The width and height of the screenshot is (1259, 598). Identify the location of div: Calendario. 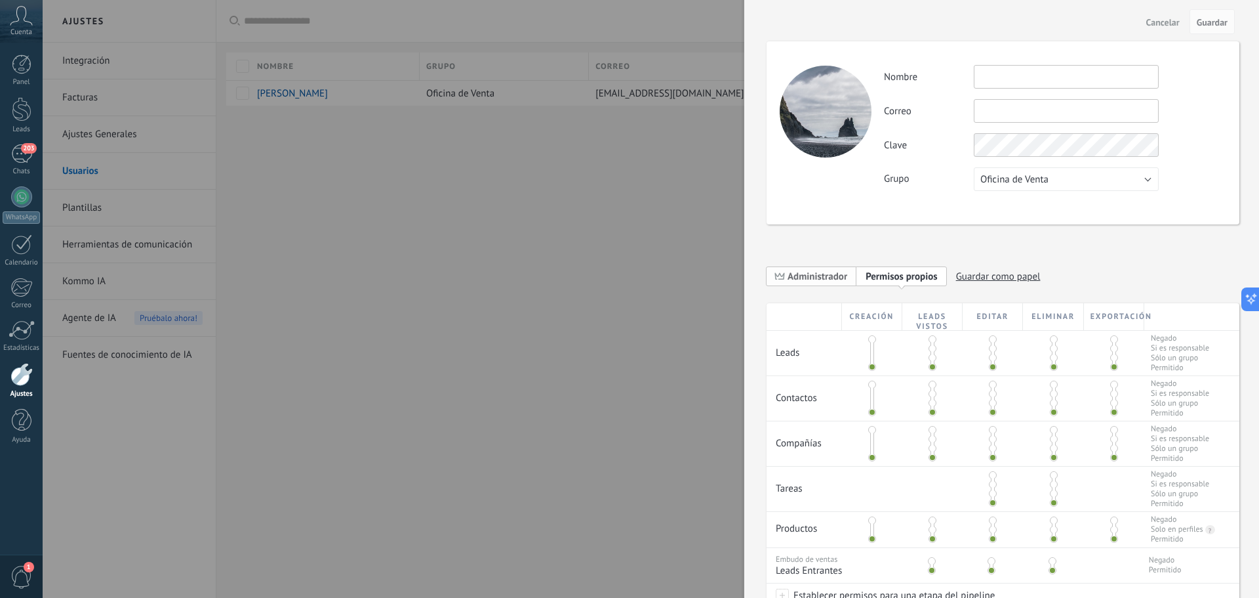
(22, 262).